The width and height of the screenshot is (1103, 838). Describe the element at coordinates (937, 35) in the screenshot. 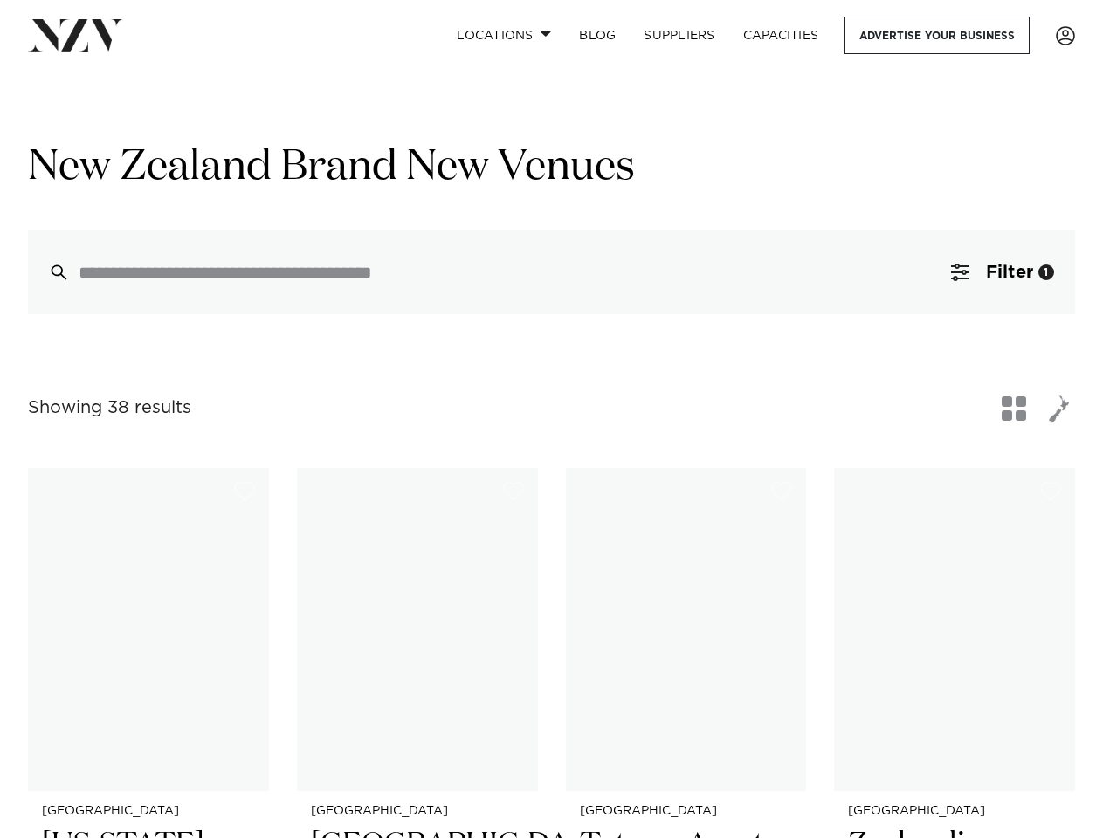

I see `a: Advertise your business` at that location.